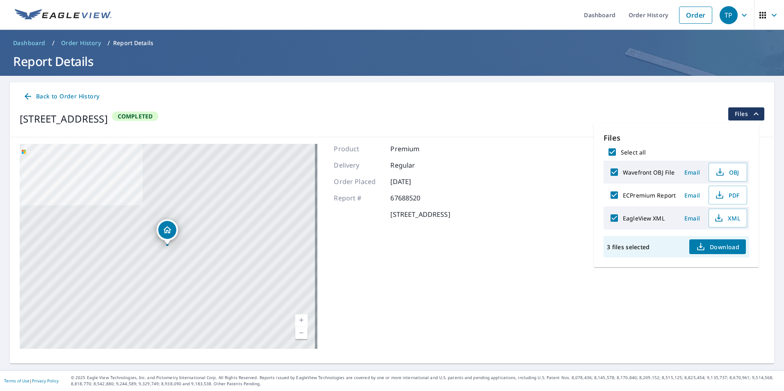  What do you see at coordinates (135, 116) in the screenshot?
I see `span: Completed` at bounding box center [135, 116].